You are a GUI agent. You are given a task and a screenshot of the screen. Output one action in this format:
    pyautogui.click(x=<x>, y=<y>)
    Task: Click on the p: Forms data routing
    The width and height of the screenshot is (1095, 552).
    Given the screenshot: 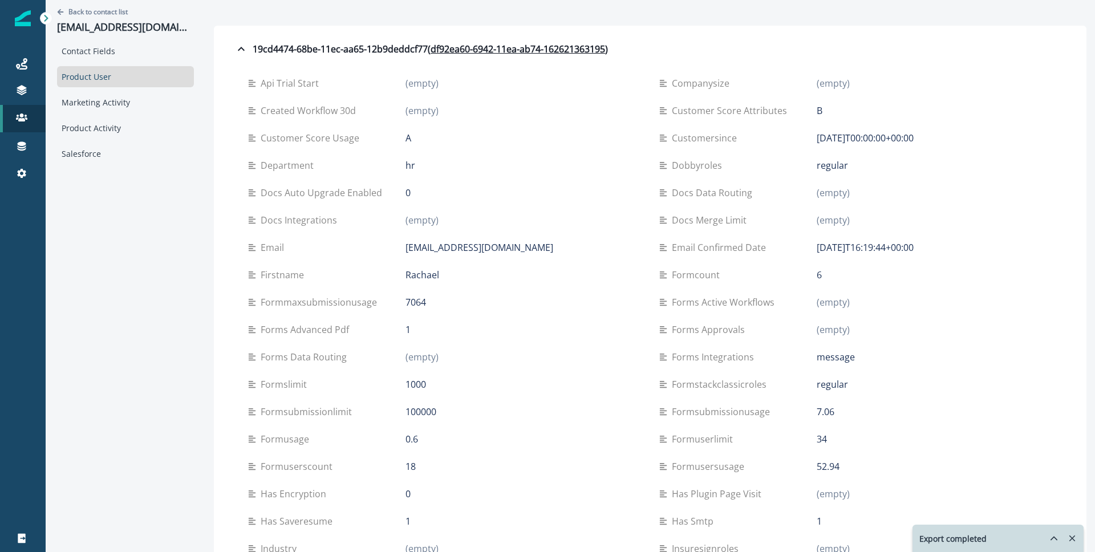 What is the action you would take?
    pyautogui.click(x=306, y=357)
    